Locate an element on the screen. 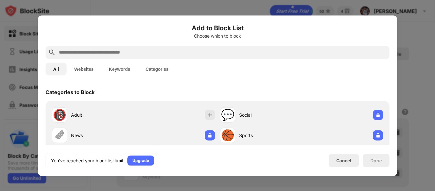 The image size is (435, 191). div: Done is located at coordinates (376, 160).